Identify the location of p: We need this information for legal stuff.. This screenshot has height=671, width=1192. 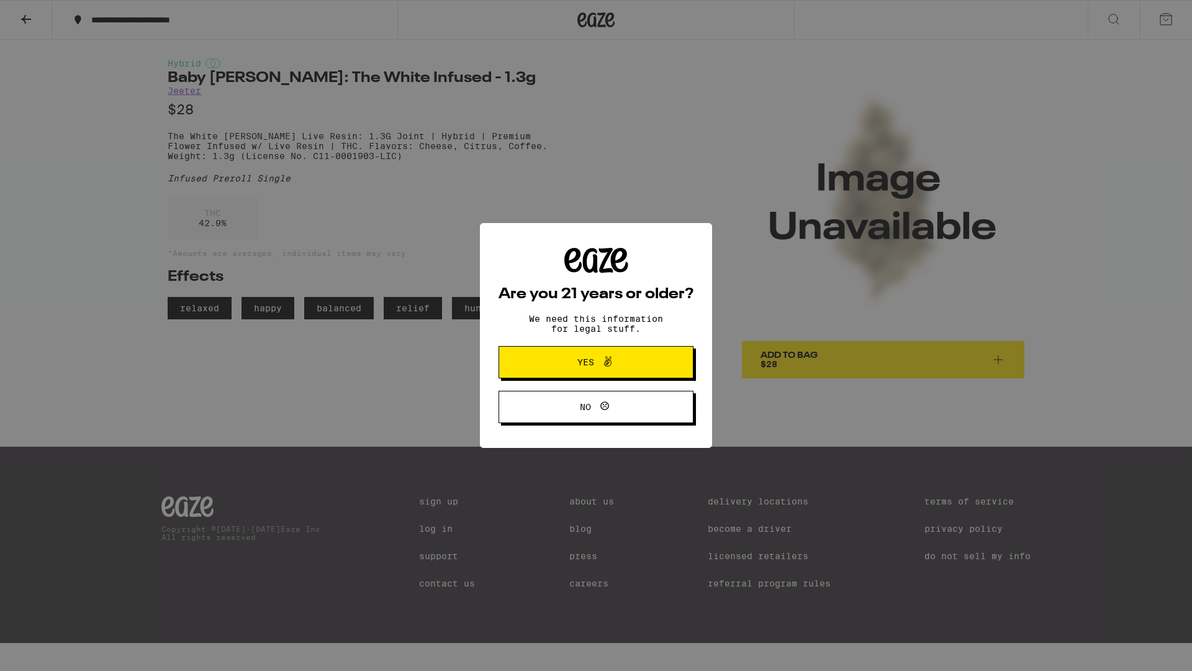
(596, 323).